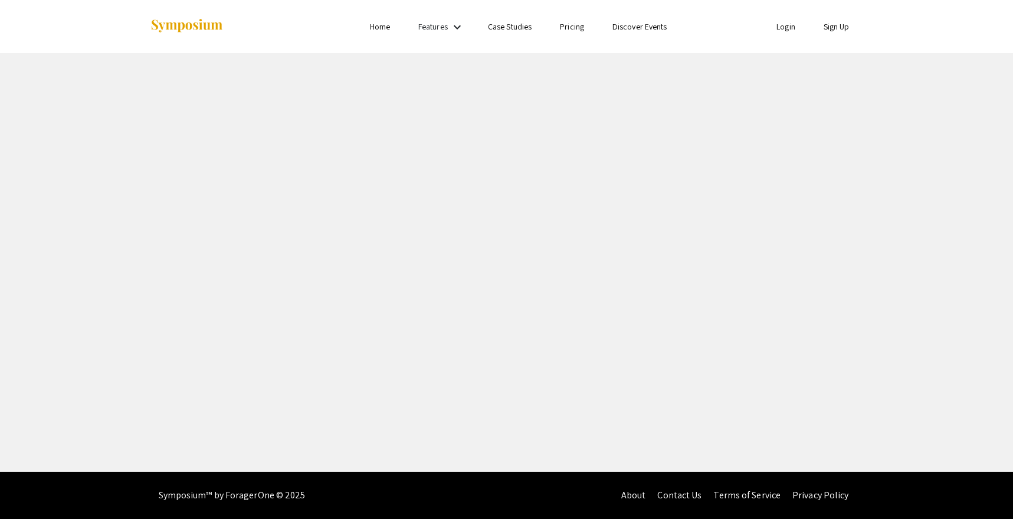  What do you see at coordinates (380, 27) in the screenshot?
I see `a: Home` at bounding box center [380, 27].